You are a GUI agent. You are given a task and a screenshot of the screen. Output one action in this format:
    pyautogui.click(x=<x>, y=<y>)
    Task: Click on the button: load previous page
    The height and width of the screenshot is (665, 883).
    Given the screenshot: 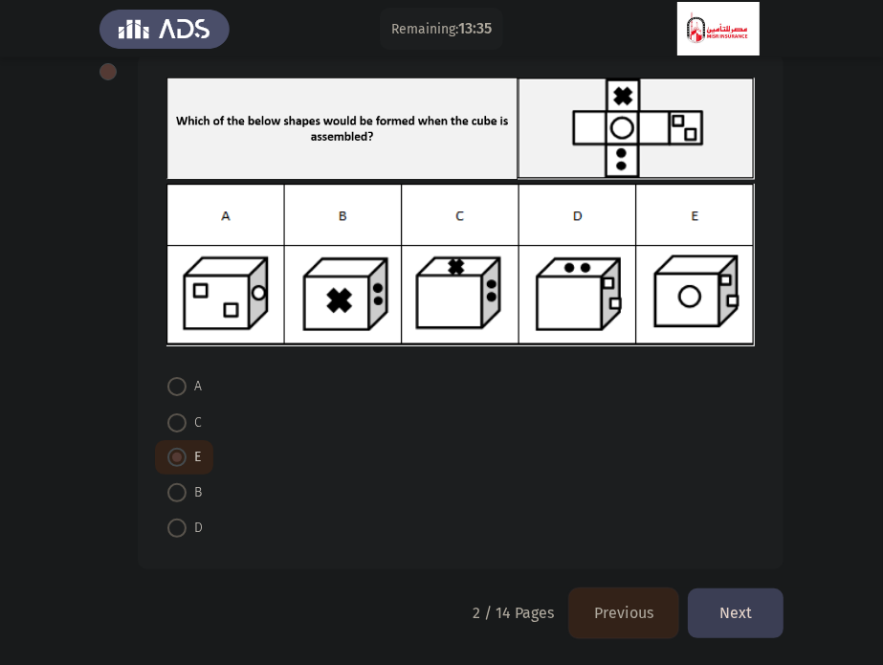 What is the action you would take?
    pyautogui.click(x=623, y=612)
    